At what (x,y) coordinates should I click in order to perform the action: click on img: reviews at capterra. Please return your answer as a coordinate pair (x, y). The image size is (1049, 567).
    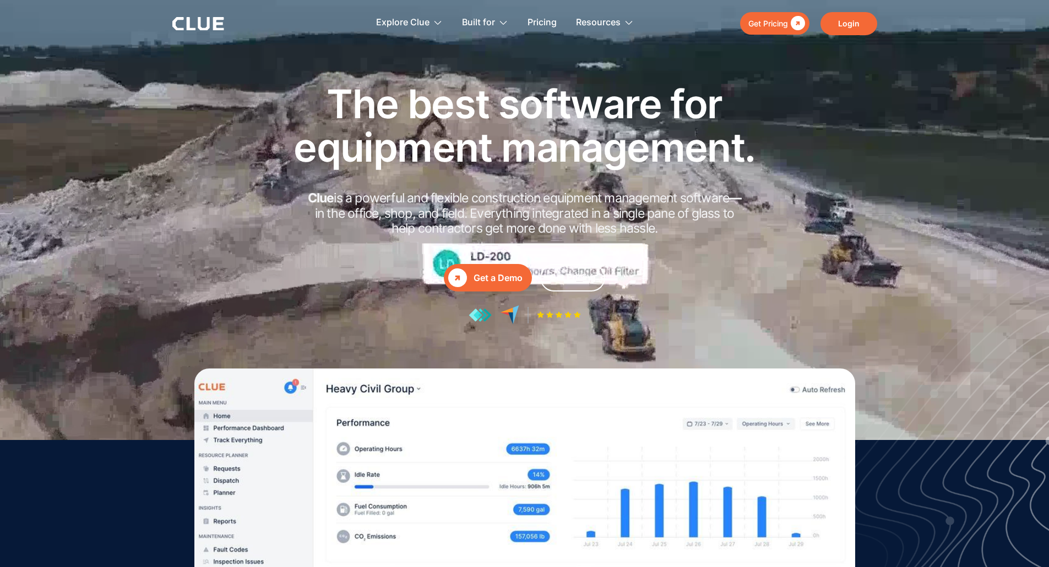
    Looking at the image, I should click on (509, 315).